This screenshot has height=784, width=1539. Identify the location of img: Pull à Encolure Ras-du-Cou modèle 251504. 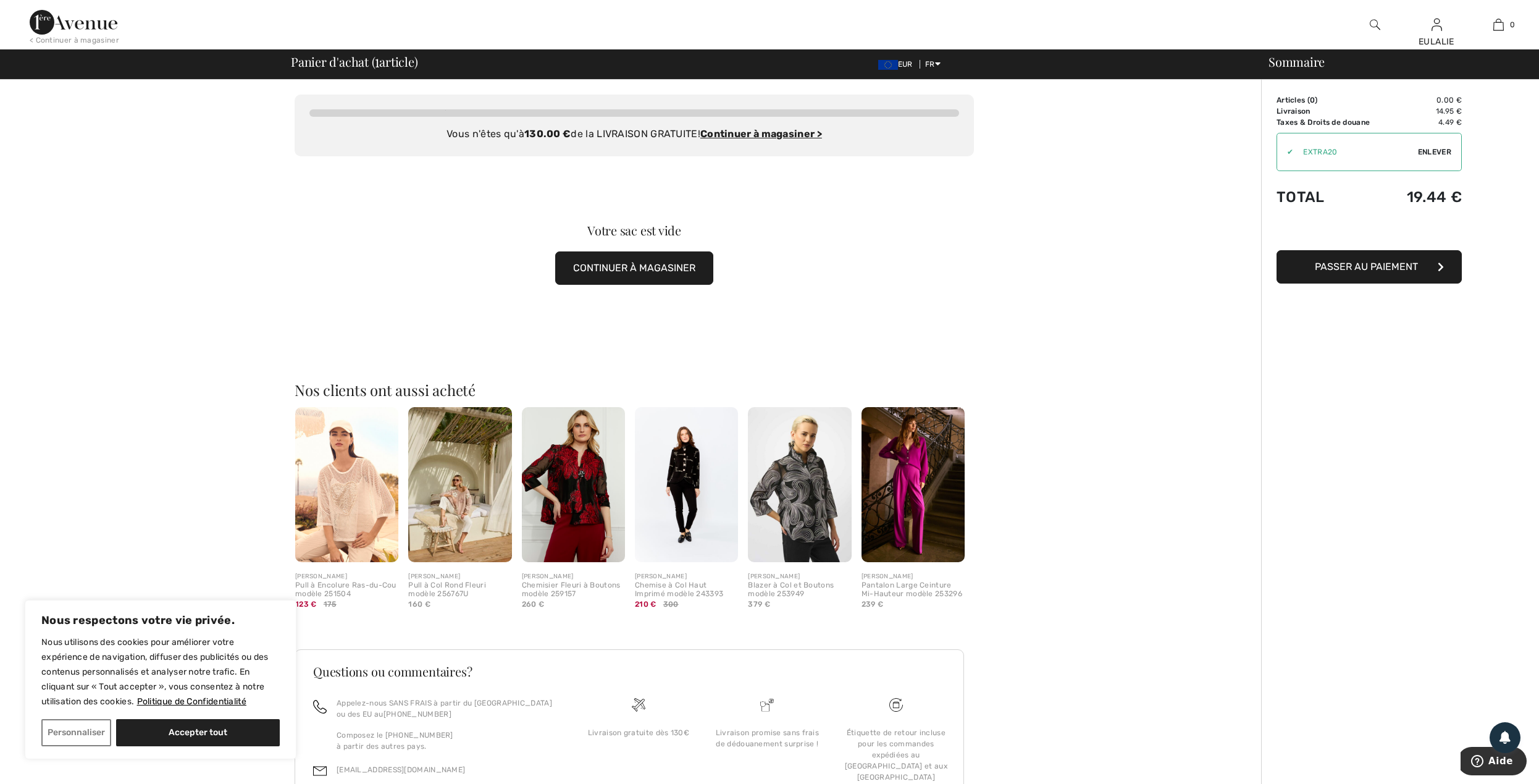
(347, 484).